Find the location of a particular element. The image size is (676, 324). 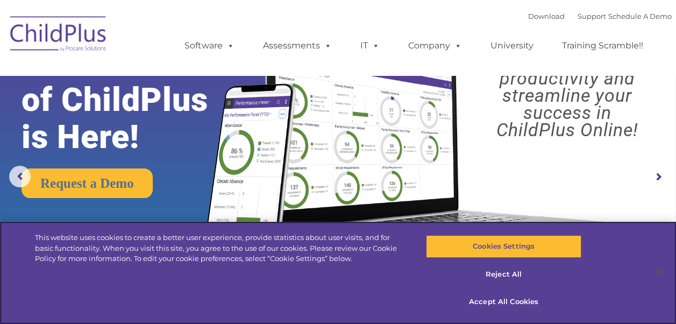

a: University is located at coordinates (512, 46).